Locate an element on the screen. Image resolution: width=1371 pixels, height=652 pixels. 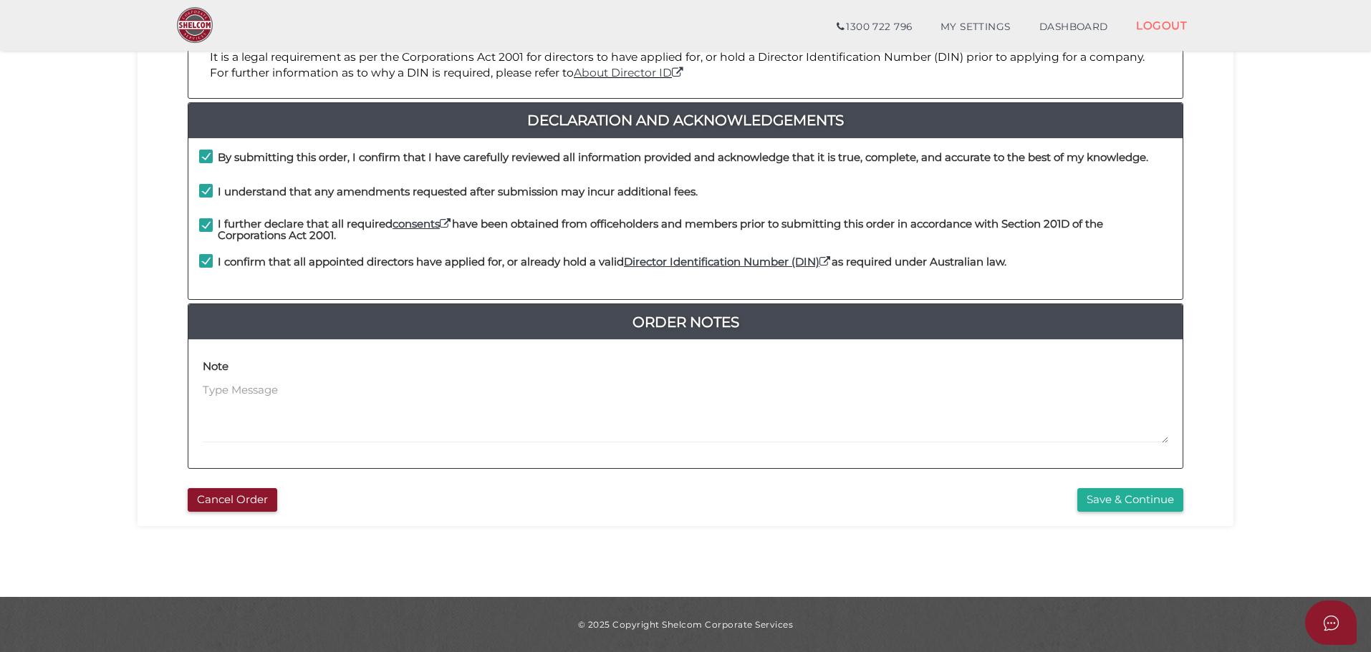
a: About Director ID is located at coordinates (629, 72).